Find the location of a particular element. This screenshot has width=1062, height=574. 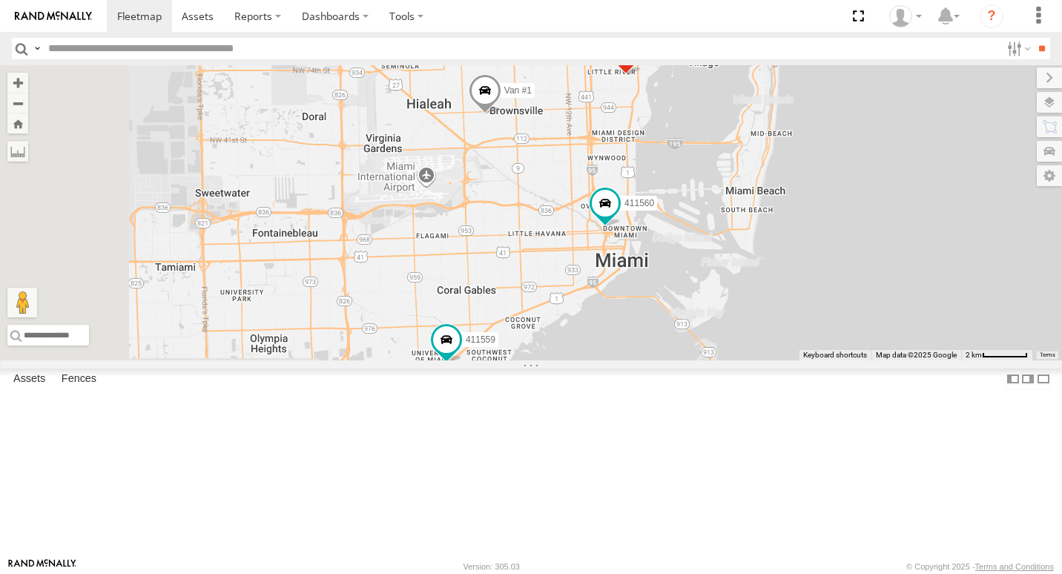

a: Terms and Conditions is located at coordinates (1015, 567).